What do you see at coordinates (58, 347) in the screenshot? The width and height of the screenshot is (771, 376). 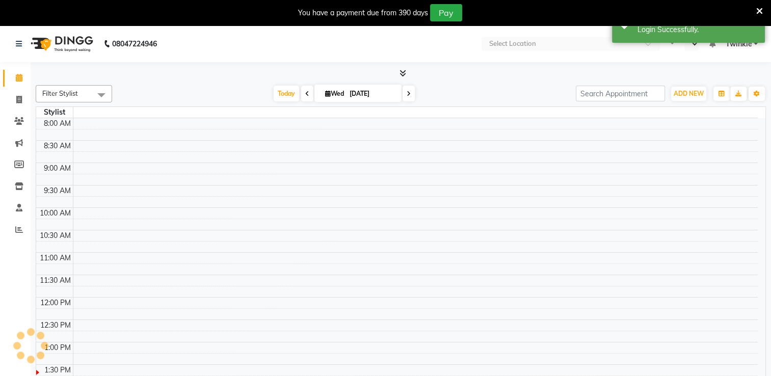 I see `div: 1:00 PM` at bounding box center [58, 347].